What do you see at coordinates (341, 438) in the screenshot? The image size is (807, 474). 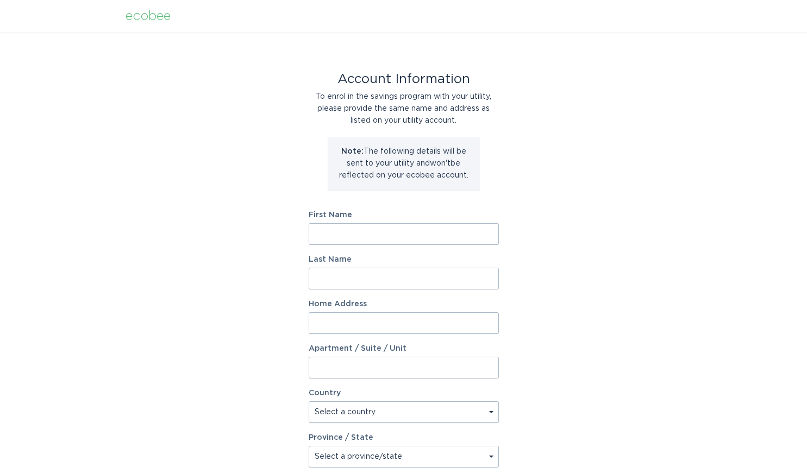 I see `label: Province / State` at bounding box center [341, 438].